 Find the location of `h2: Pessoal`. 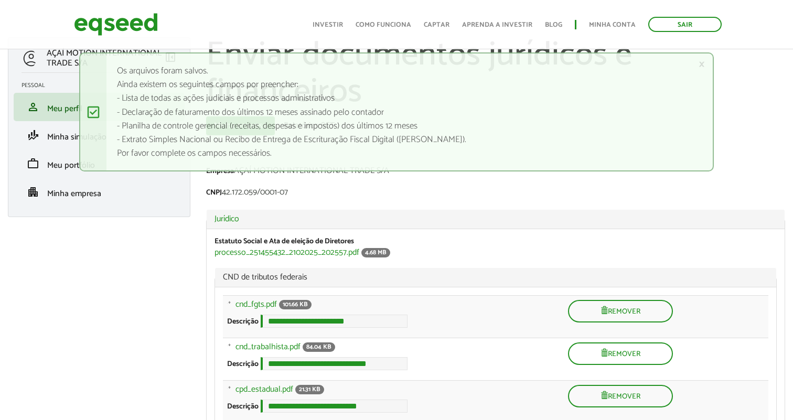

h2: Pessoal is located at coordinates (103, 85).